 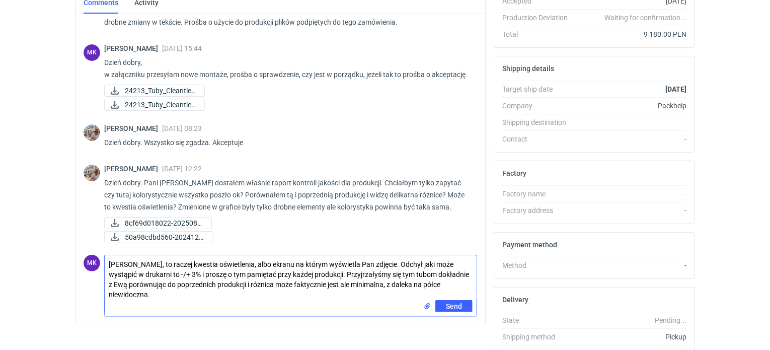 What do you see at coordinates (539, 139) in the screenshot?
I see `div: Contact` at bounding box center [539, 139].